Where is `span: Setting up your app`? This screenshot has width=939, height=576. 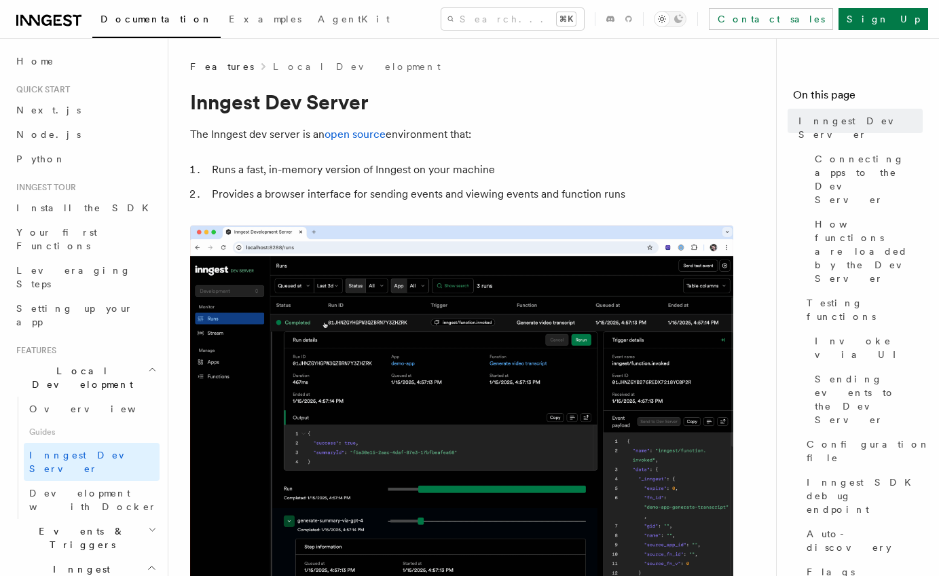 span: Setting up your app is located at coordinates (75, 315).